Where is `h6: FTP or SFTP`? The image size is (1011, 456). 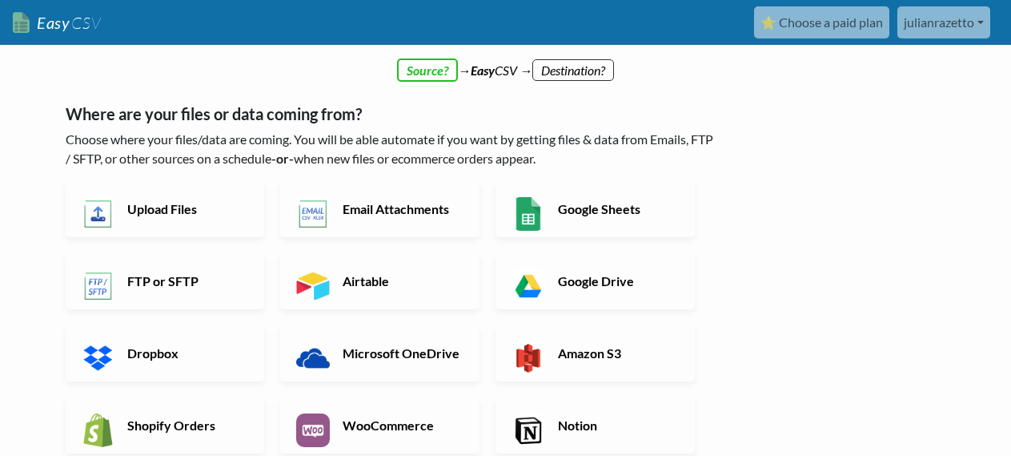
h6: FTP or SFTP is located at coordinates (186, 280).